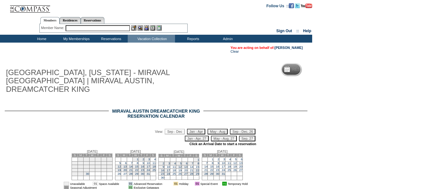 This screenshot has height=189, width=426. I want to click on td: 12, so click(104, 163).